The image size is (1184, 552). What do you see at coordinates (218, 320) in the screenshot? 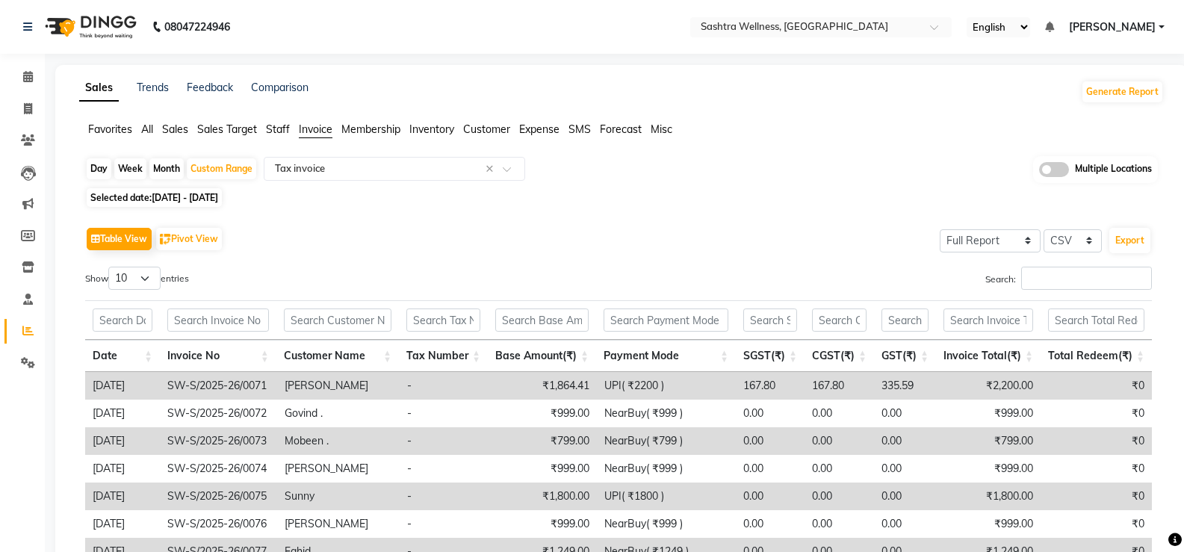
I see `input: Search Invoice No` at bounding box center [218, 320].